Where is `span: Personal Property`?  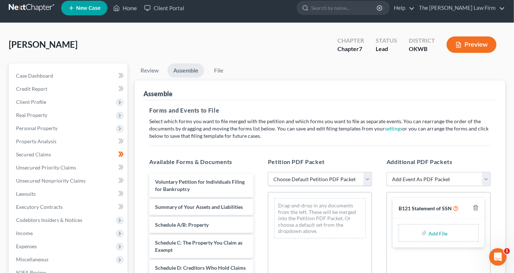 span: Personal Property is located at coordinates (37, 128).